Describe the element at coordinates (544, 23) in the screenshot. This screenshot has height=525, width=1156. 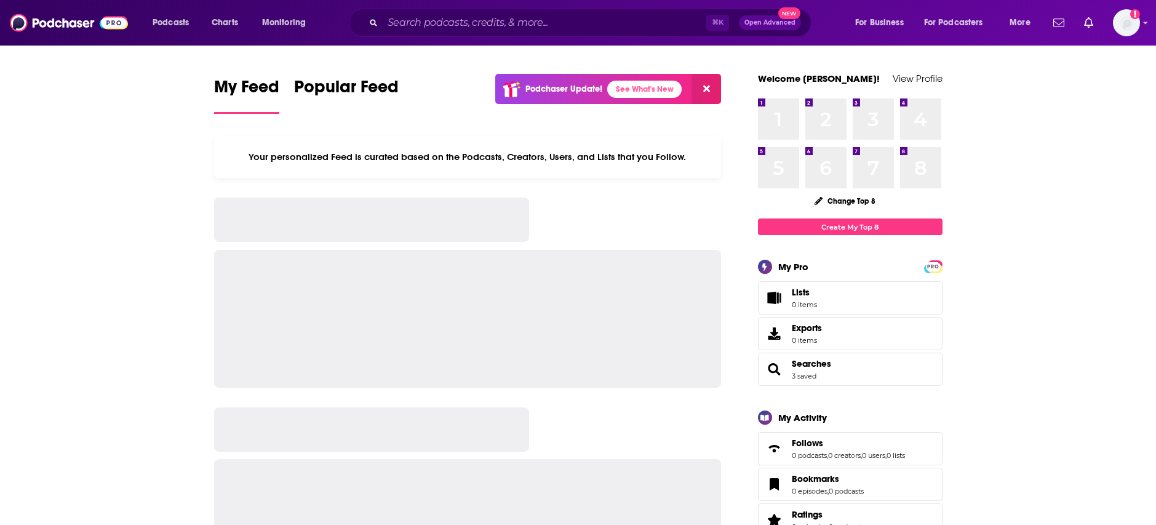
I see `input: Search podcasts, credits, & more...` at that location.